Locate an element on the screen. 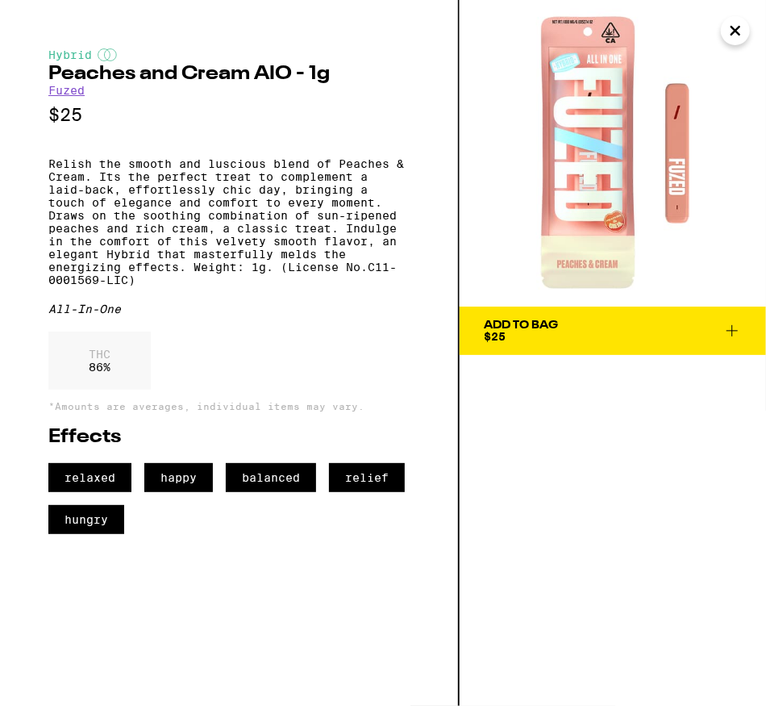 The image size is (766, 706). span: $25 is located at coordinates (494, 336).